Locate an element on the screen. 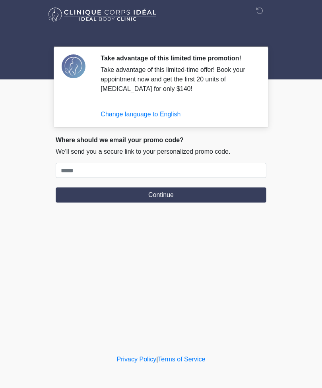  img: Ideal Body Clinic Logo is located at coordinates (102, 15).